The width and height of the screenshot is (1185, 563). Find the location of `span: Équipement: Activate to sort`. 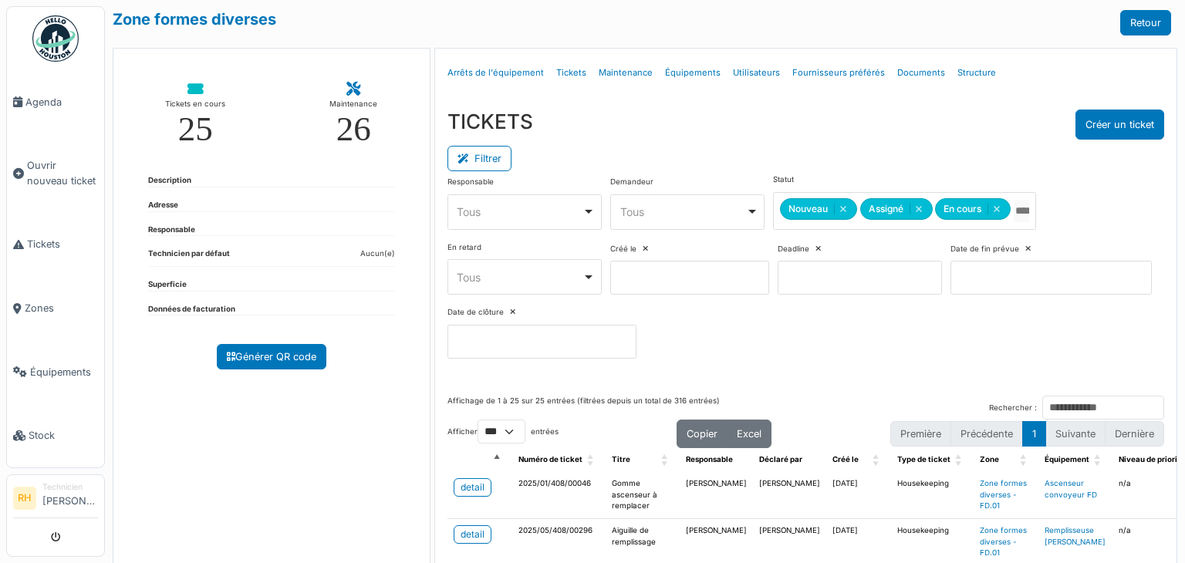

span: Équipement: Activate to sort is located at coordinates (1099, 460).